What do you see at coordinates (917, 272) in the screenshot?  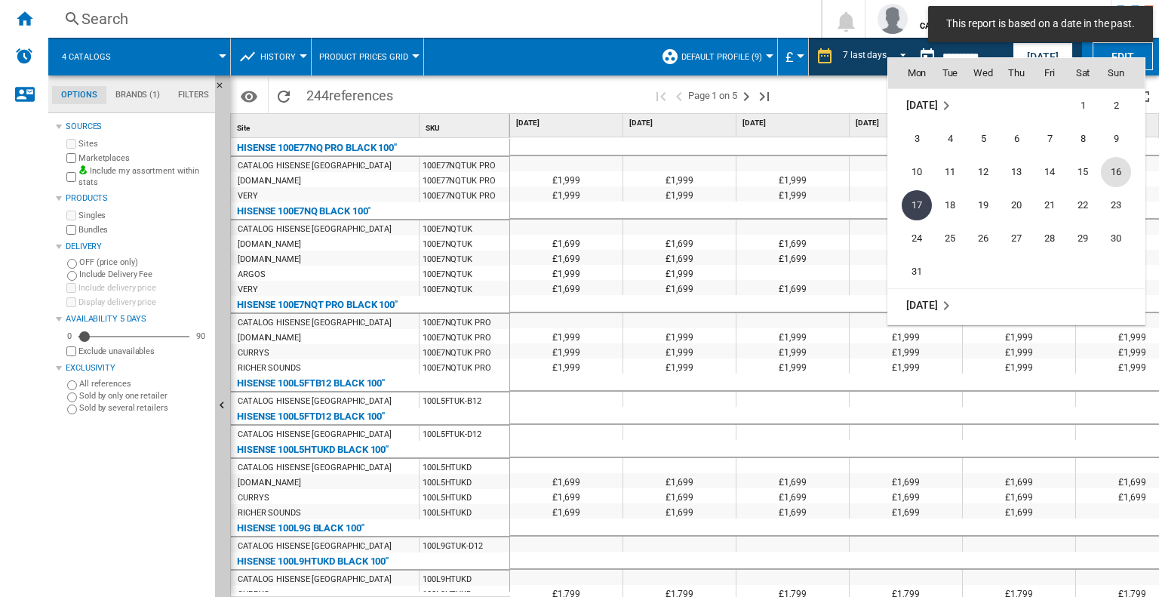 I see `span: 31` at bounding box center [917, 272].